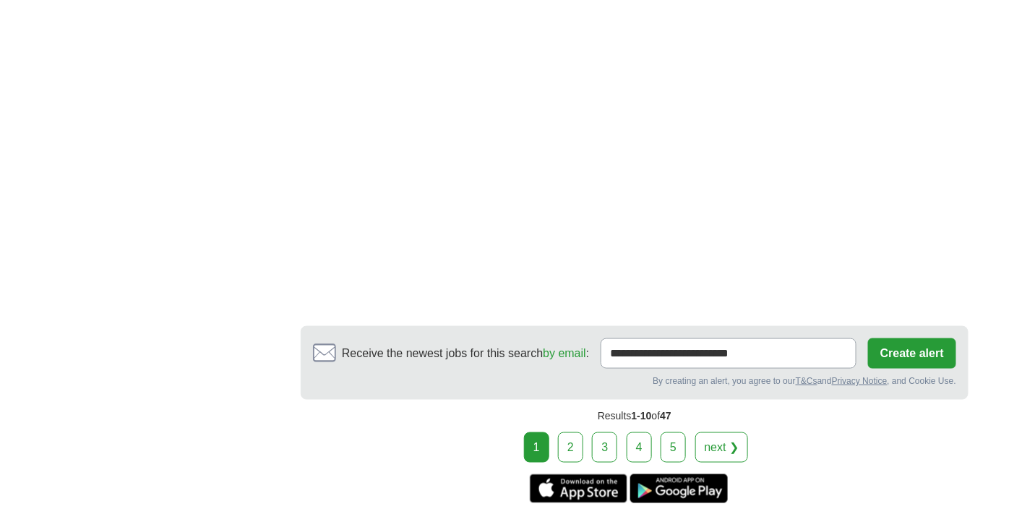 The height and width of the screenshot is (509, 1035). Describe the element at coordinates (635, 381) in the screenshot. I see `div: By creating an alert, you agree to our and , and Cookie Use.` at that location.